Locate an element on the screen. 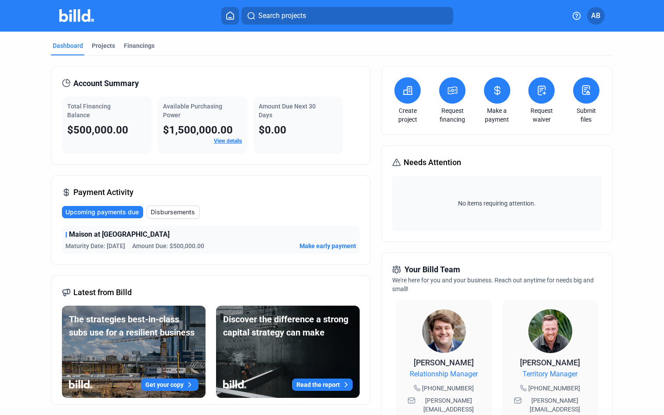 The width and height of the screenshot is (664, 415). span: Account Summary is located at coordinates (106, 83).